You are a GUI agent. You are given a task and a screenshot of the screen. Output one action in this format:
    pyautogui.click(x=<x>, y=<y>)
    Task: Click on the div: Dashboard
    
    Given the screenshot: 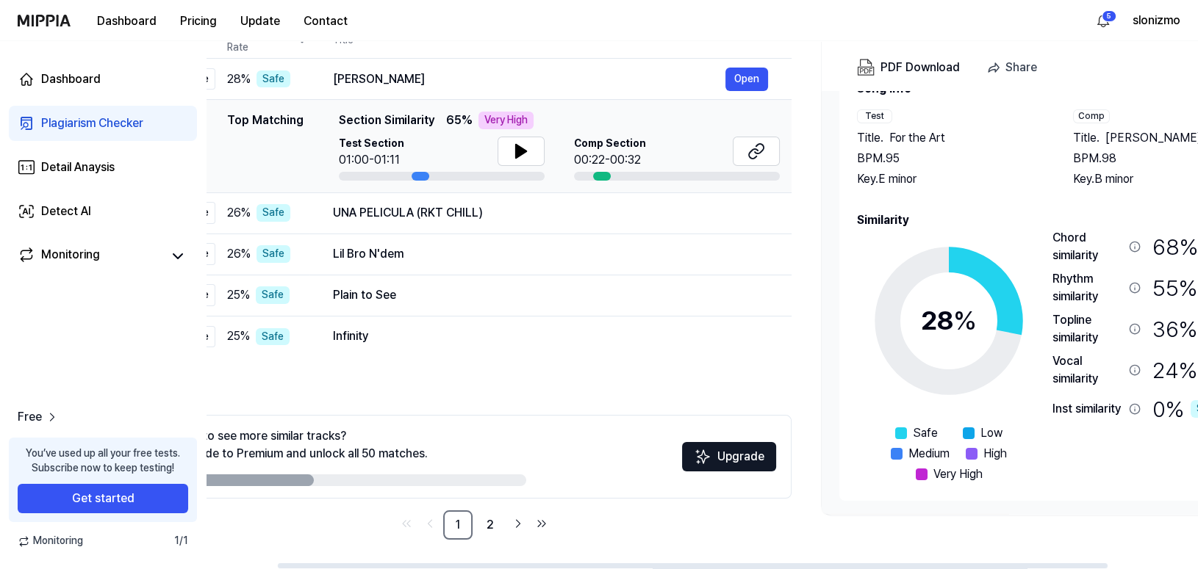 What is the action you would take?
    pyautogui.click(x=71, y=79)
    